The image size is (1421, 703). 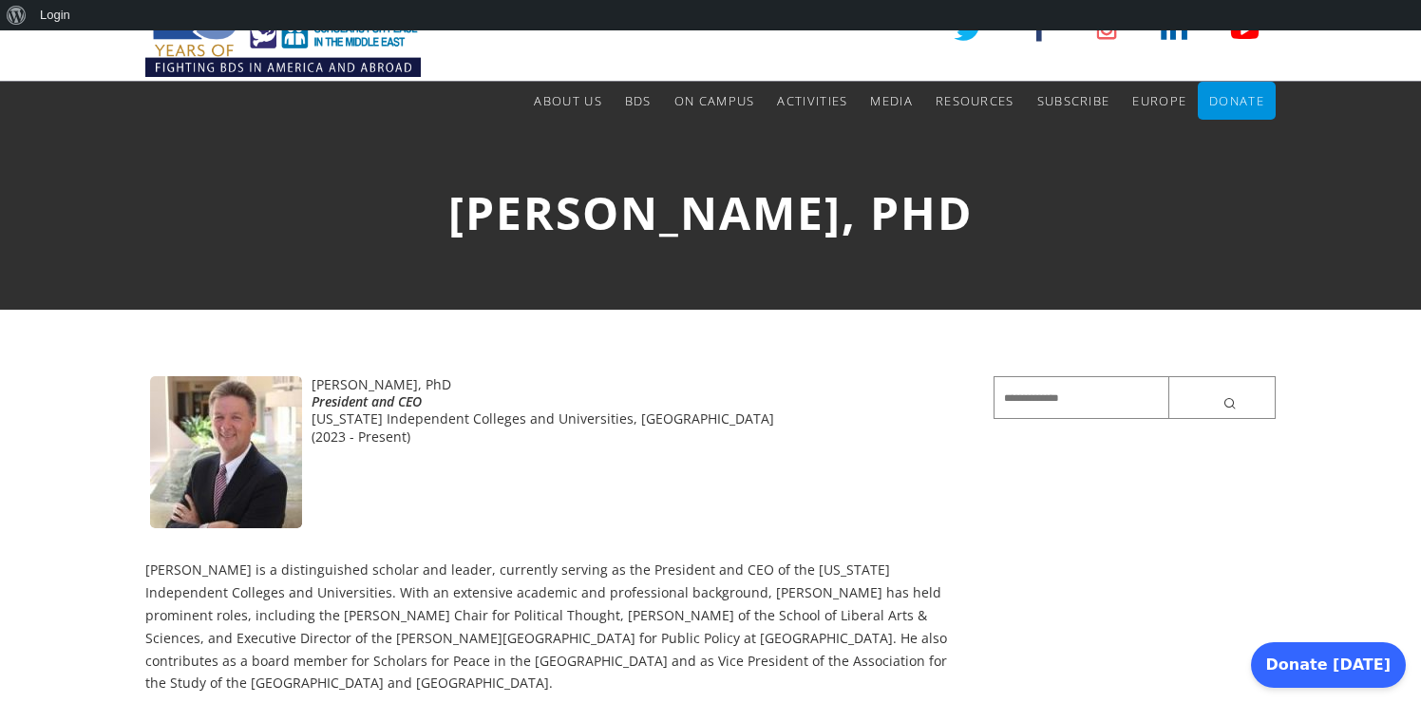 What do you see at coordinates (812, 101) in the screenshot?
I see `span: Activities` at bounding box center [812, 101].